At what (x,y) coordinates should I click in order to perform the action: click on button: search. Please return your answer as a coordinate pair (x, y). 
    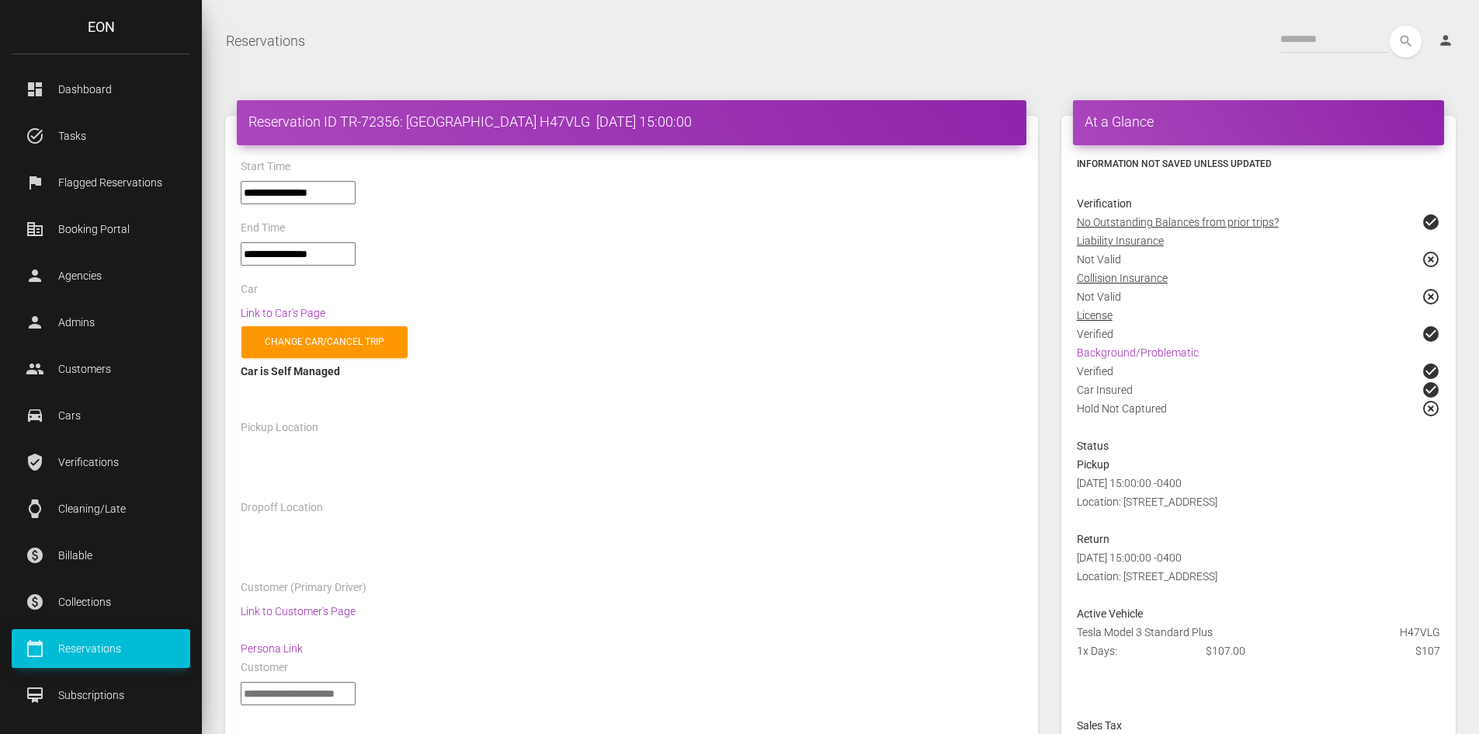
    Looking at the image, I should click on (1405, 41).